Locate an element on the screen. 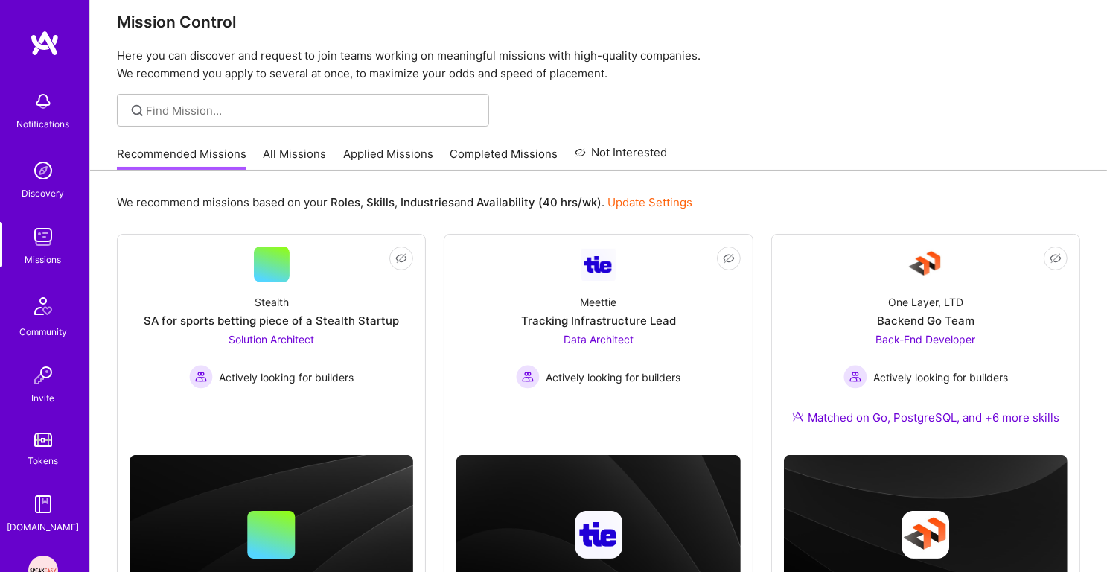 Image resolution: width=1107 pixels, height=572 pixels. div: Tokens is located at coordinates (43, 460).